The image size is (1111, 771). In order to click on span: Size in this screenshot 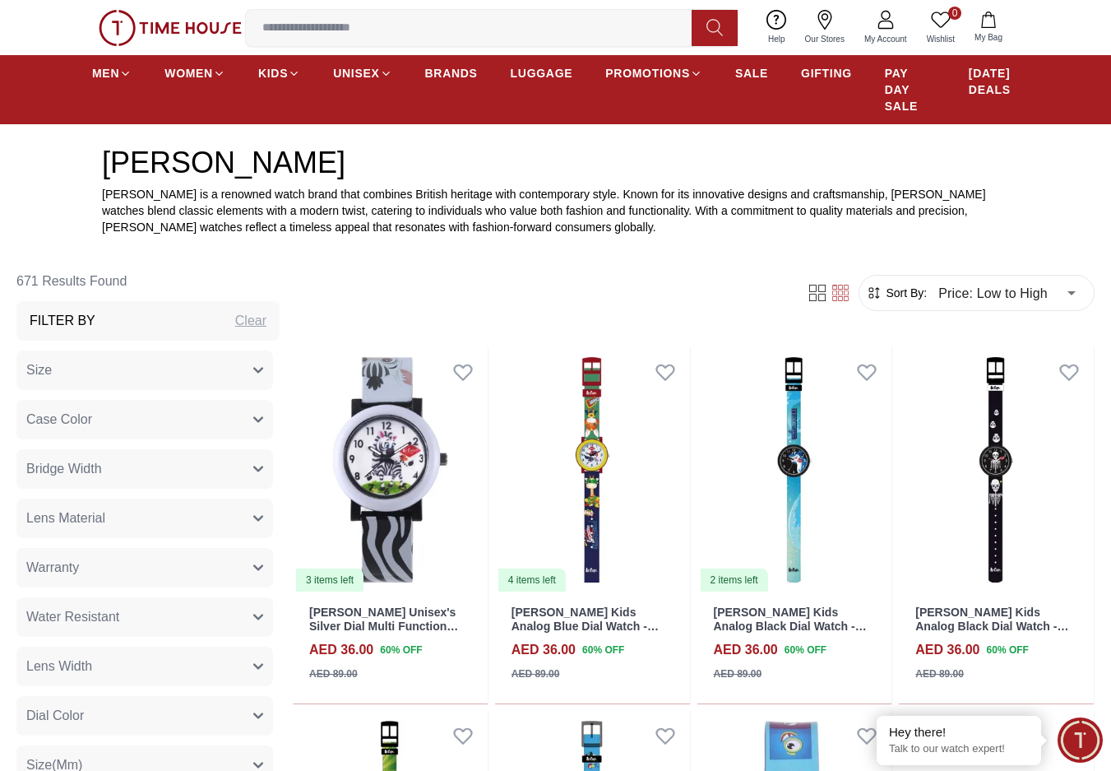, I will do `click(39, 370)`.